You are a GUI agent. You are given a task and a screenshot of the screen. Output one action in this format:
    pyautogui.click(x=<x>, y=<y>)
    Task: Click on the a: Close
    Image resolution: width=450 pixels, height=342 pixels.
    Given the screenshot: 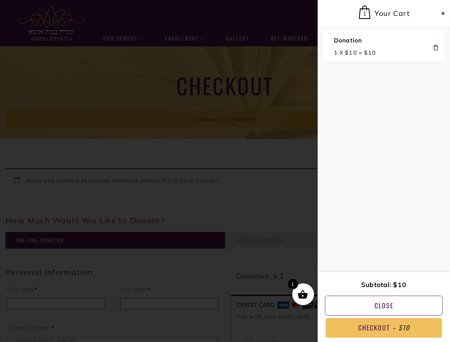 What is the action you would take?
    pyautogui.click(x=383, y=306)
    